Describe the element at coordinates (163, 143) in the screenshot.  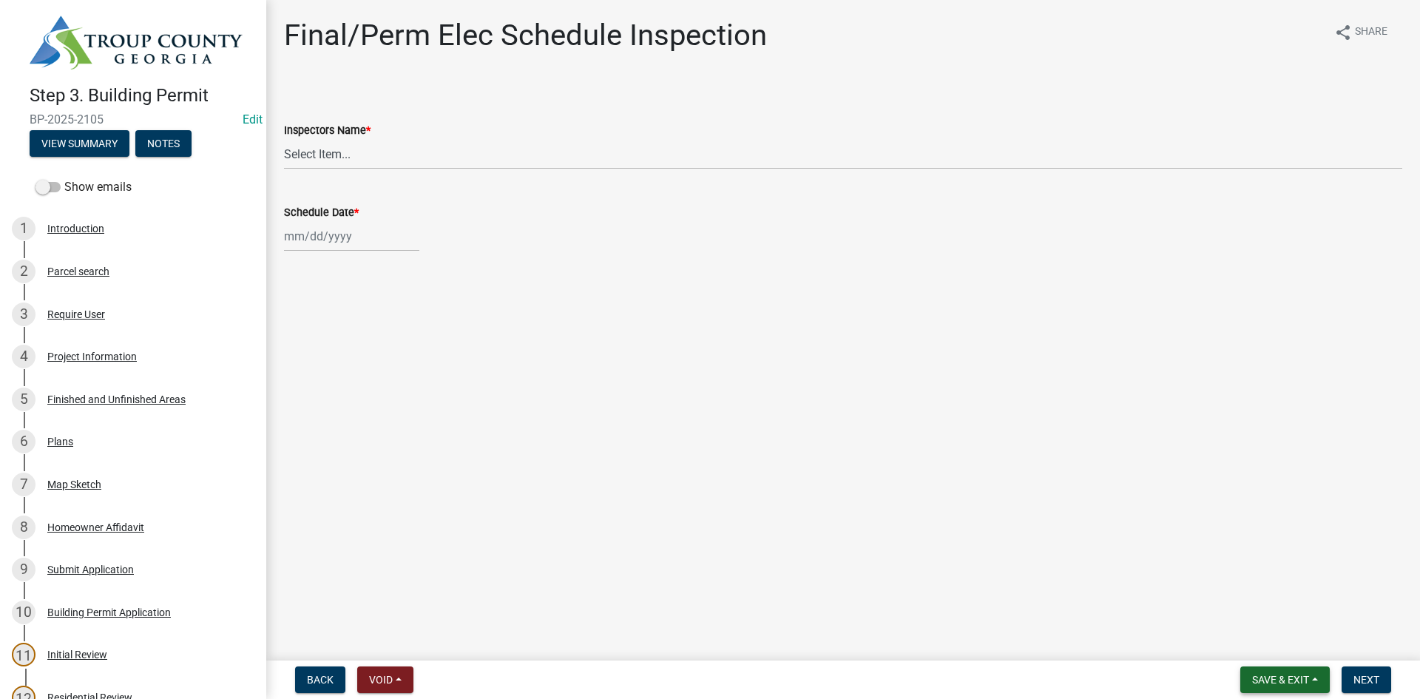
I see `button: Notes` at that location.